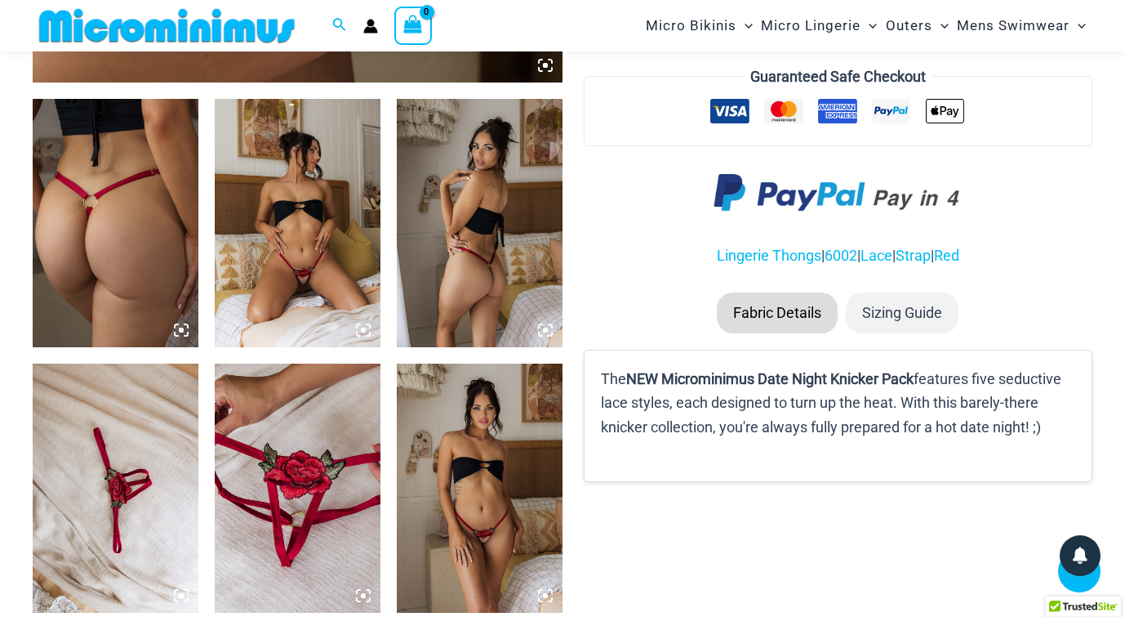  Describe the element at coordinates (909, 25) in the screenshot. I see `span: Outers` at that location.